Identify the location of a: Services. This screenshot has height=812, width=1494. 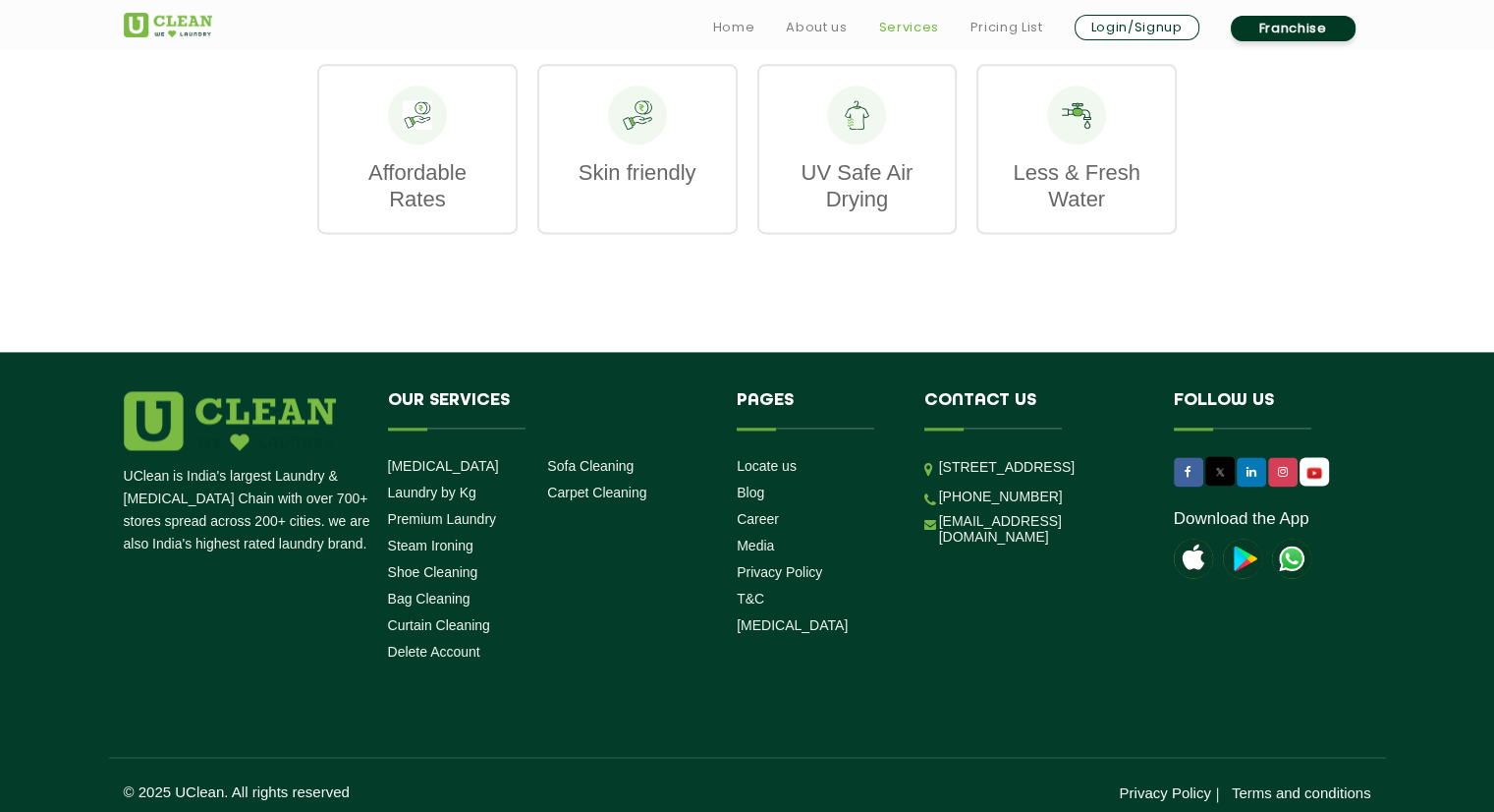
(908, 28).